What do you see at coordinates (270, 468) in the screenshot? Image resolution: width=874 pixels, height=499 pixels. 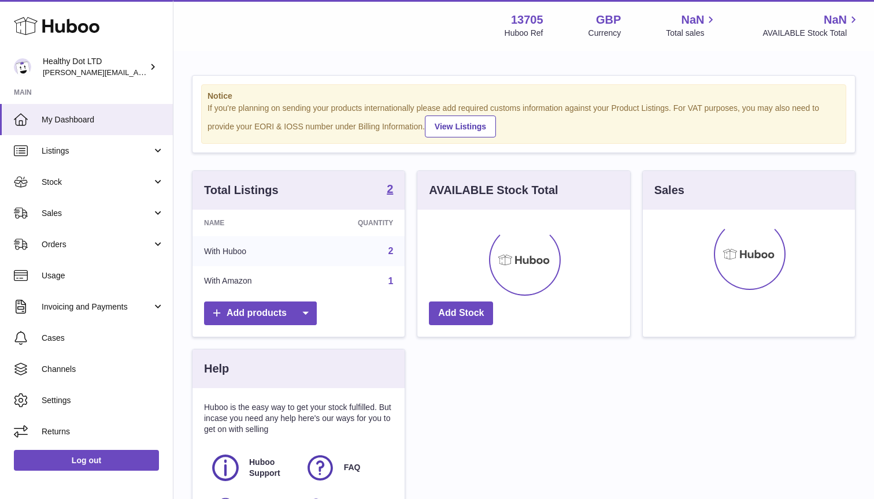 I see `span: Huboo Support` at bounding box center [270, 468].